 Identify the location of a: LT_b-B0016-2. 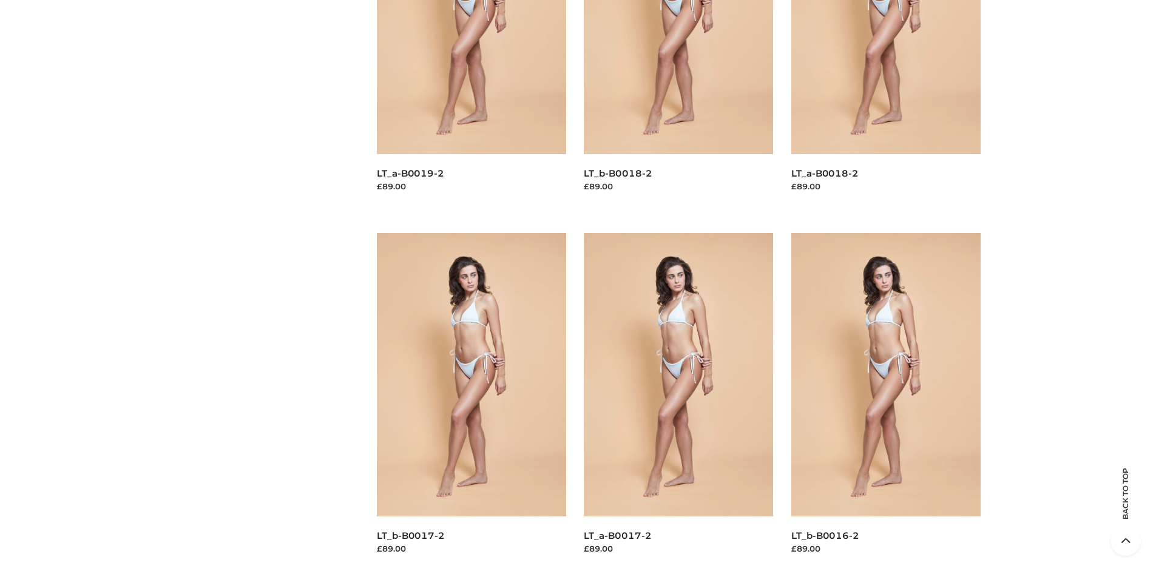
(825, 535).